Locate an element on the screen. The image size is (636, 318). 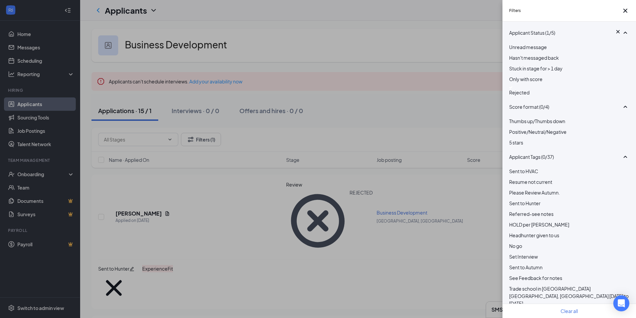
span: 5 stars is located at coordinates (516, 142).